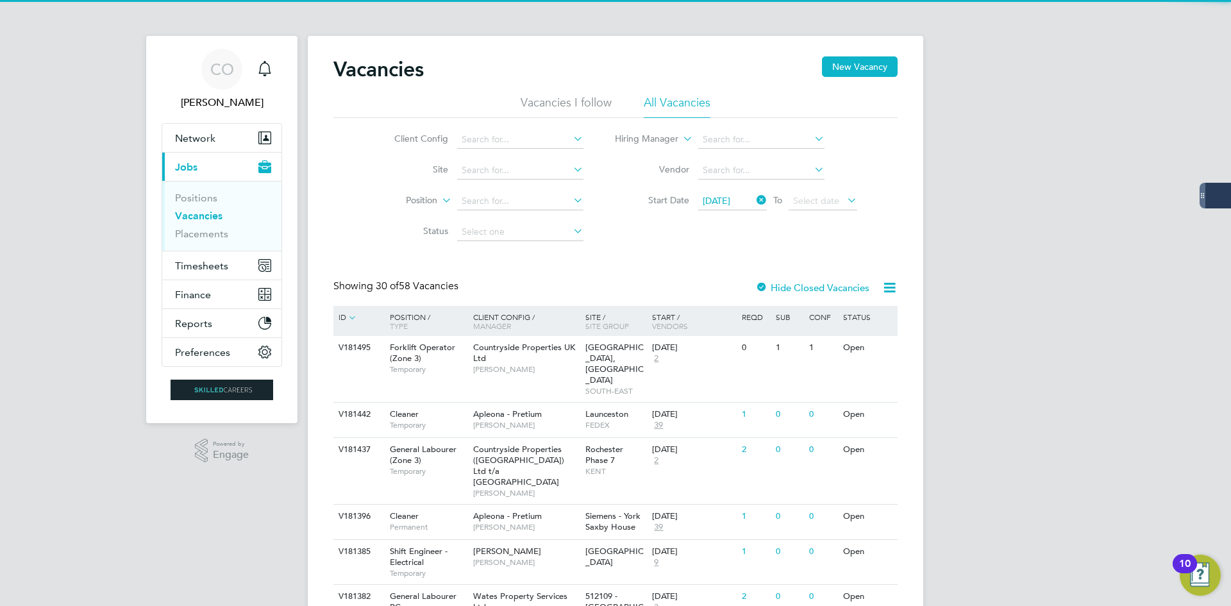 Image resolution: width=1231 pixels, height=606 pixels. Describe the element at coordinates (358, 551) in the screenshot. I see `div: V181385` at that location.